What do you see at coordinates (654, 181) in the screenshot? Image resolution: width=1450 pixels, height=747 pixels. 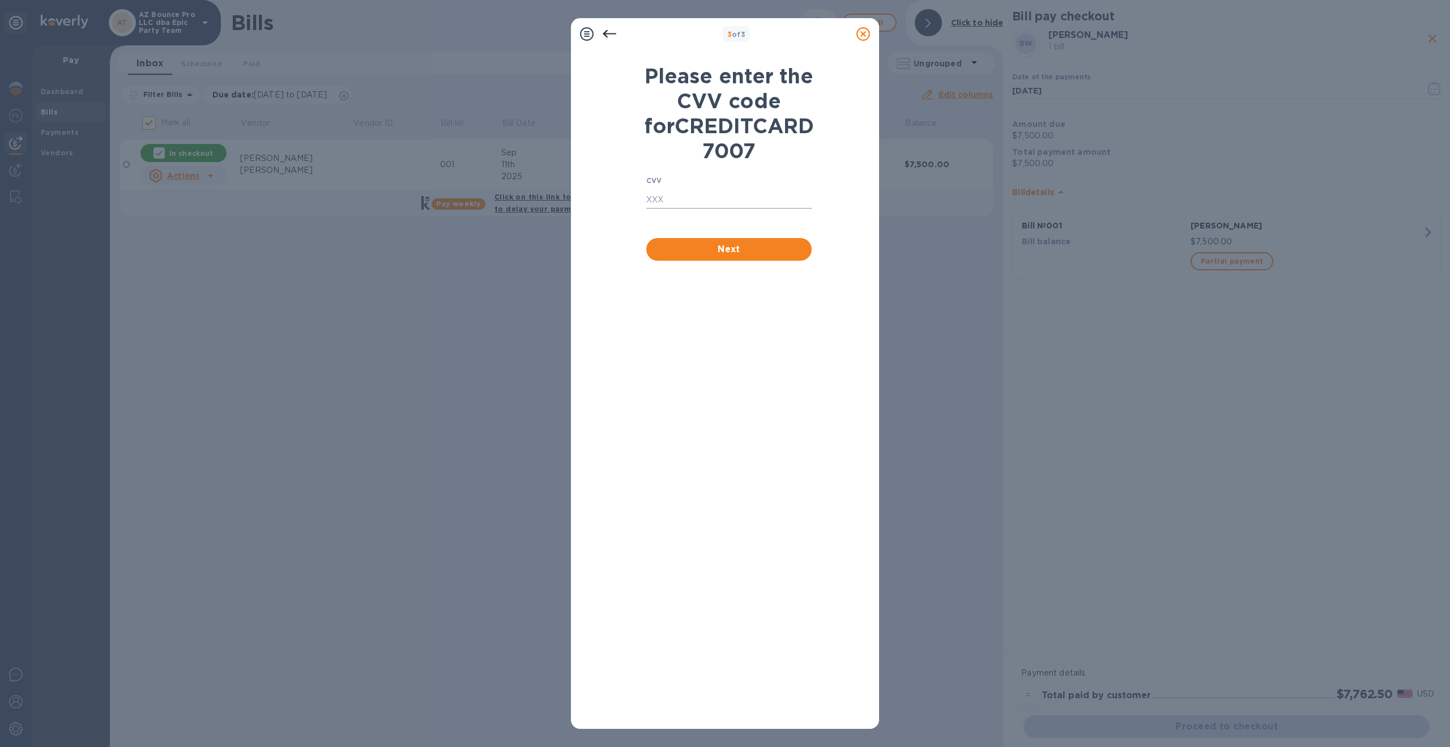 I see `label: CVV` at bounding box center [654, 181].